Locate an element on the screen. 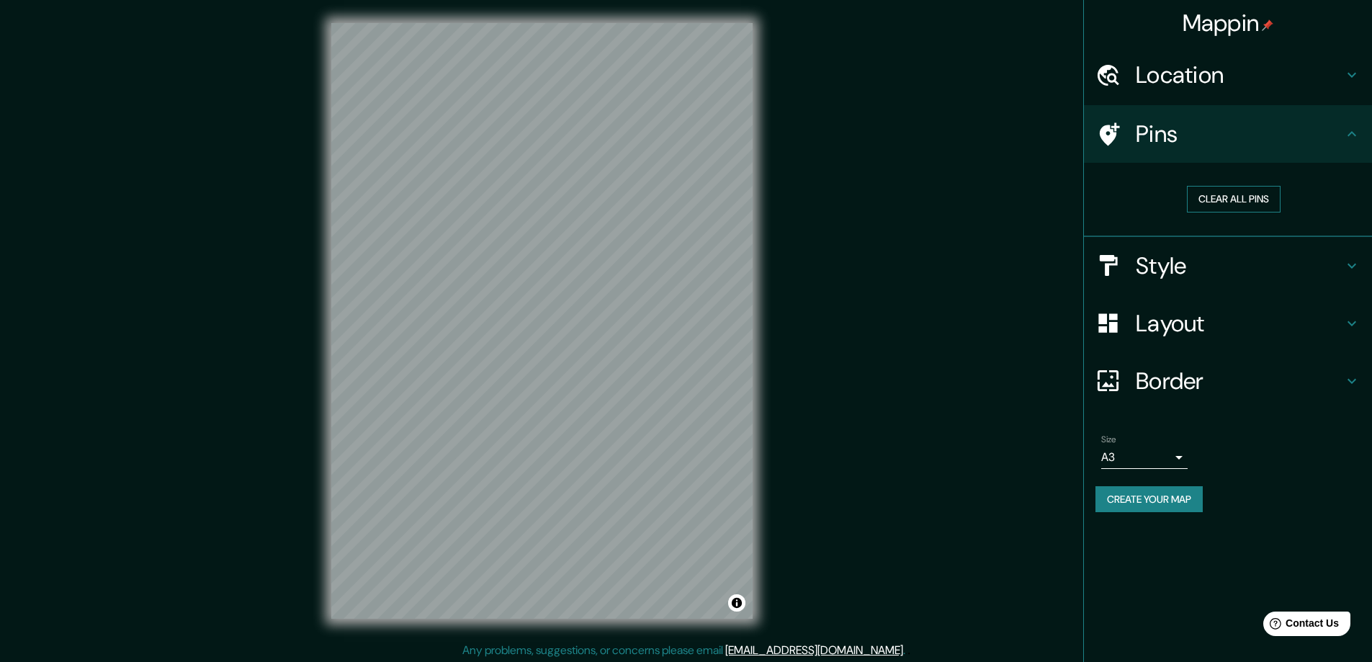  button: Toggle attribution is located at coordinates (737, 603).